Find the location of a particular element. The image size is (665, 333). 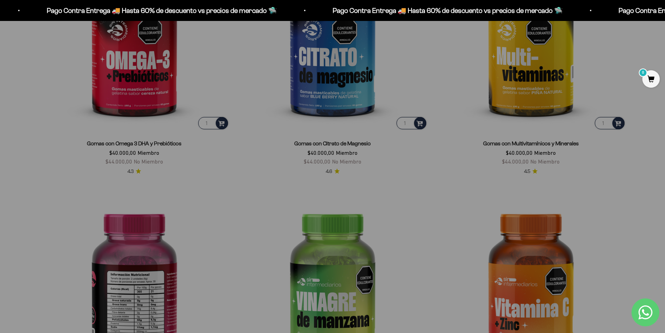

a: 4.34.3 de 5.0 estrellas is located at coordinates (134, 171).